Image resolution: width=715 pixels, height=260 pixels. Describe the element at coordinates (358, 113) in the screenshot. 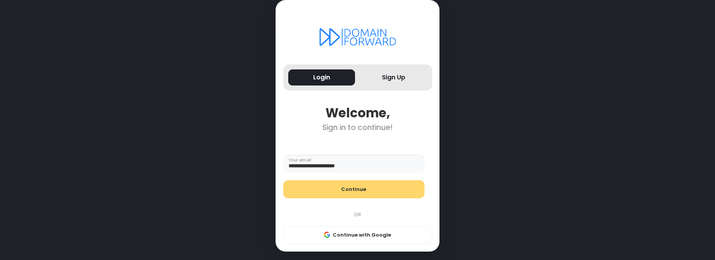

I see `div: Welcome,` at that location.